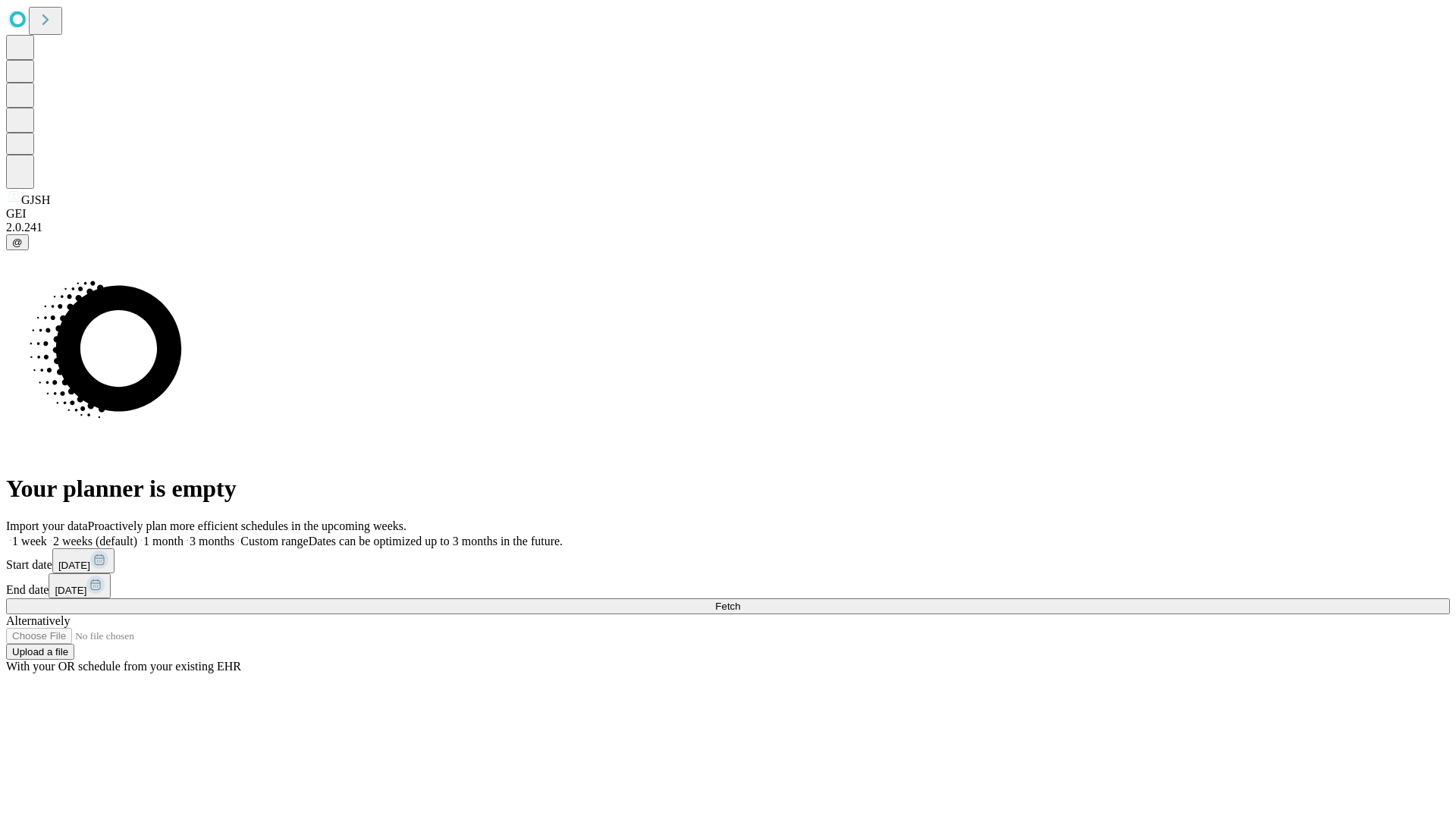 This screenshot has width=1456, height=819. I want to click on span: Custom range, so click(274, 540).